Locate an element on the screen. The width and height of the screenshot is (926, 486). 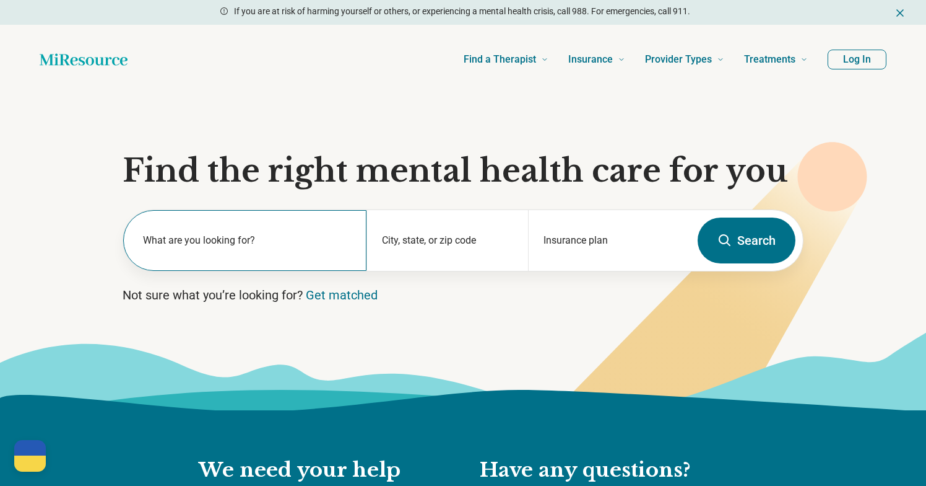
h2: Have any questions? is located at coordinates (604, 470).